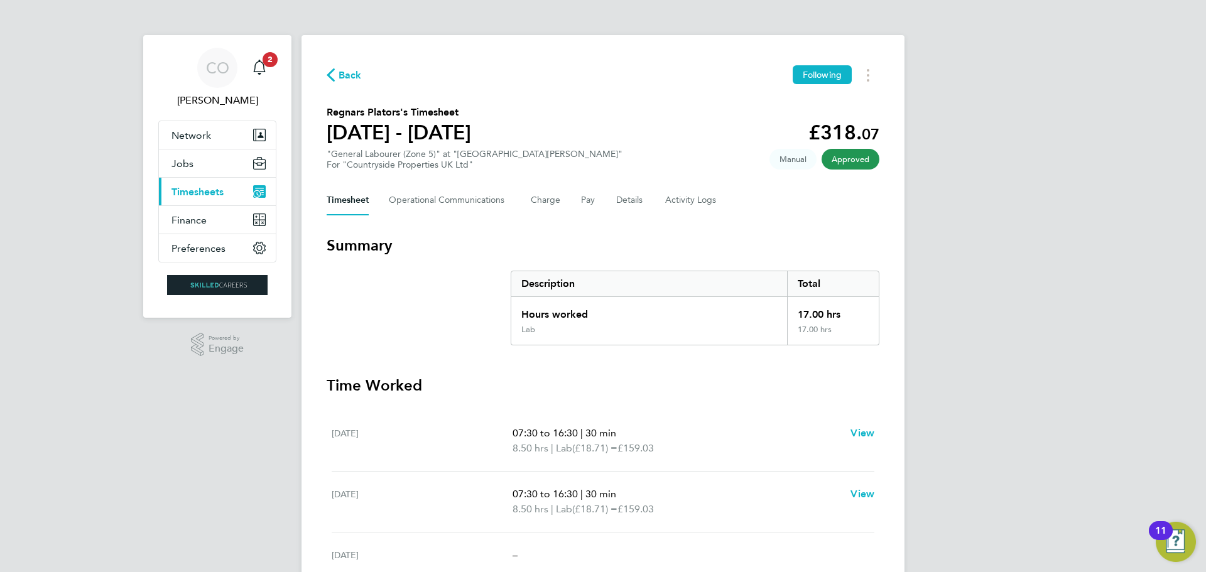 Image resolution: width=1206 pixels, height=572 pixels. I want to click on div: Total, so click(833, 284).